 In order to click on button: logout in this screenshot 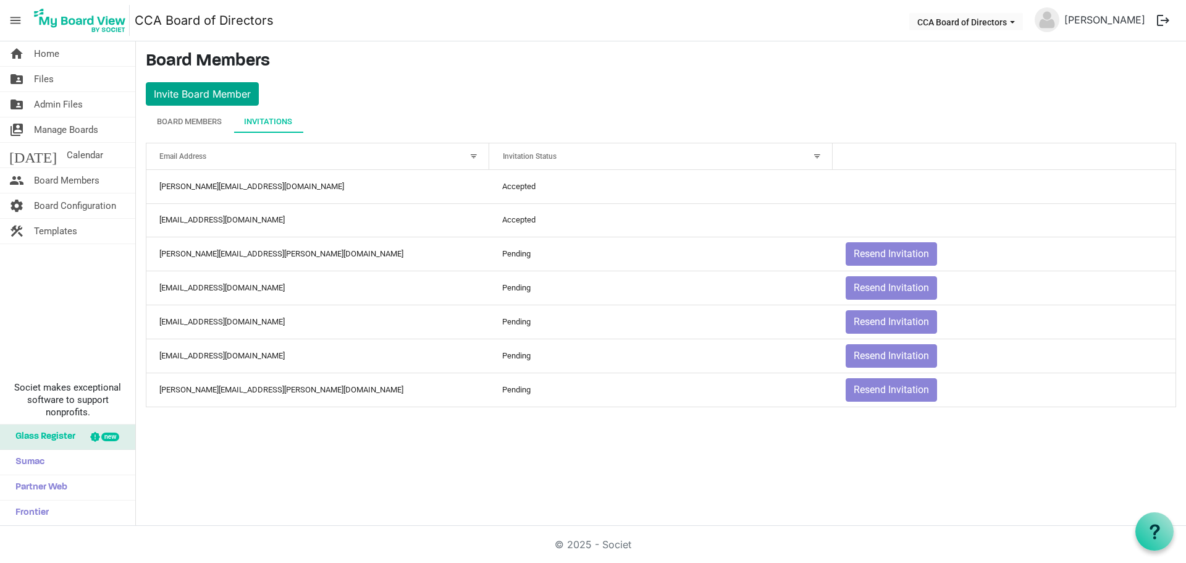, I will do `click(1163, 20)`.